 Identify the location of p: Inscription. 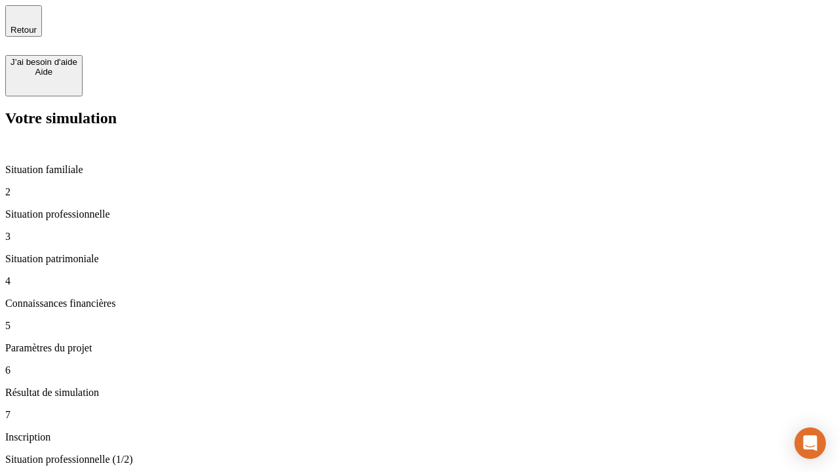
(419, 437).